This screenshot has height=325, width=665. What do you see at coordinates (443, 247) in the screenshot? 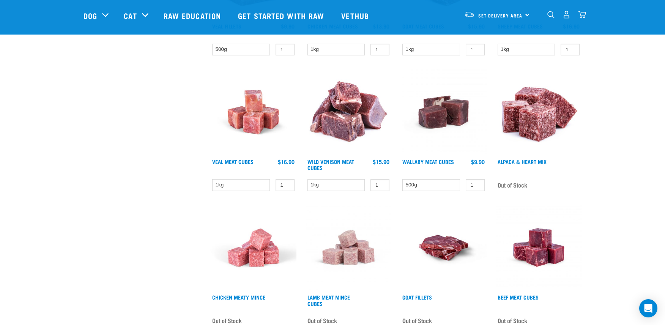
I see `img: Raw Essentials Goat Fillets` at bounding box center [443, 247].